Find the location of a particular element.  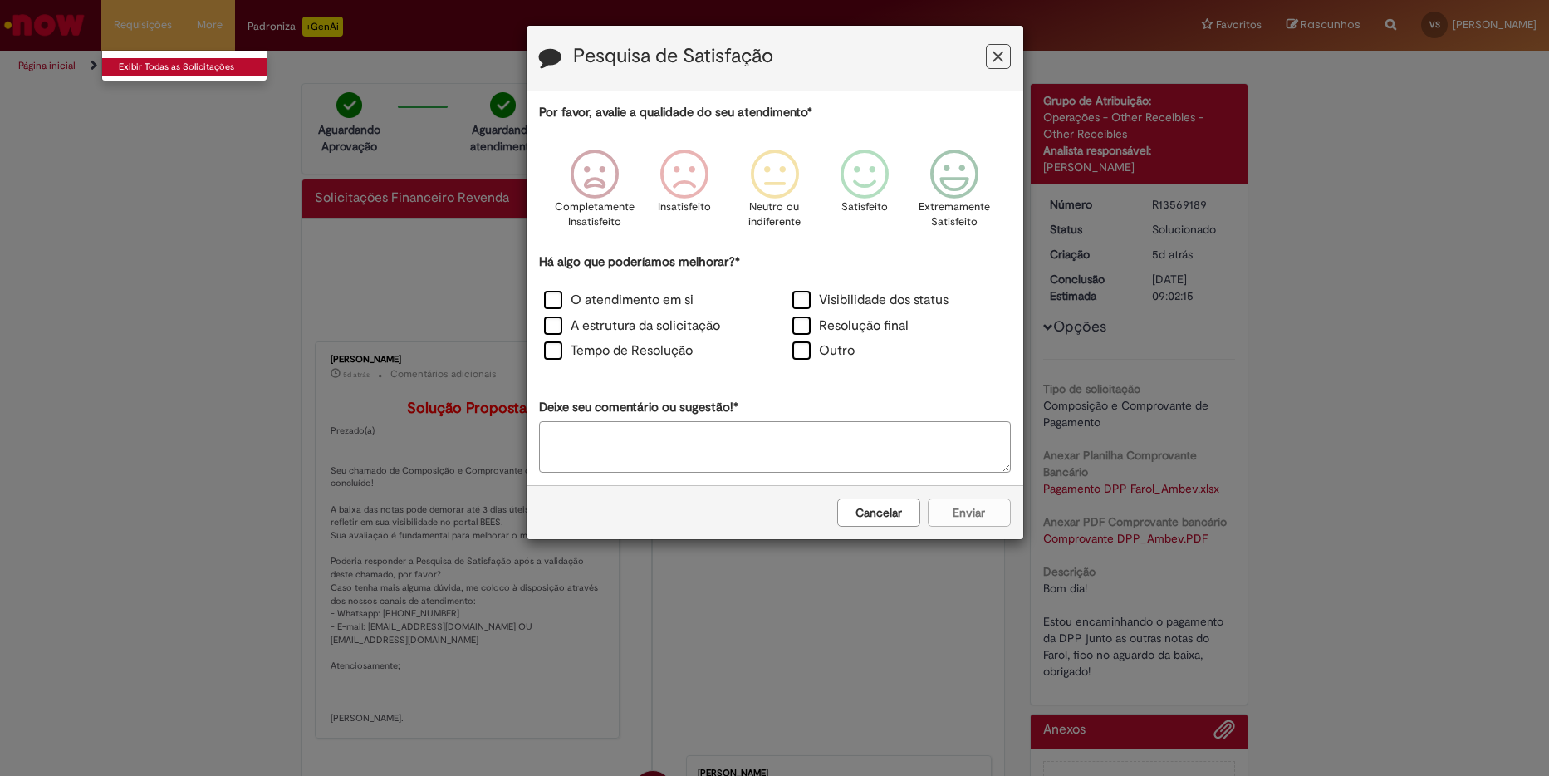

p: Insatisfeito is located at coordinates (684, 207).